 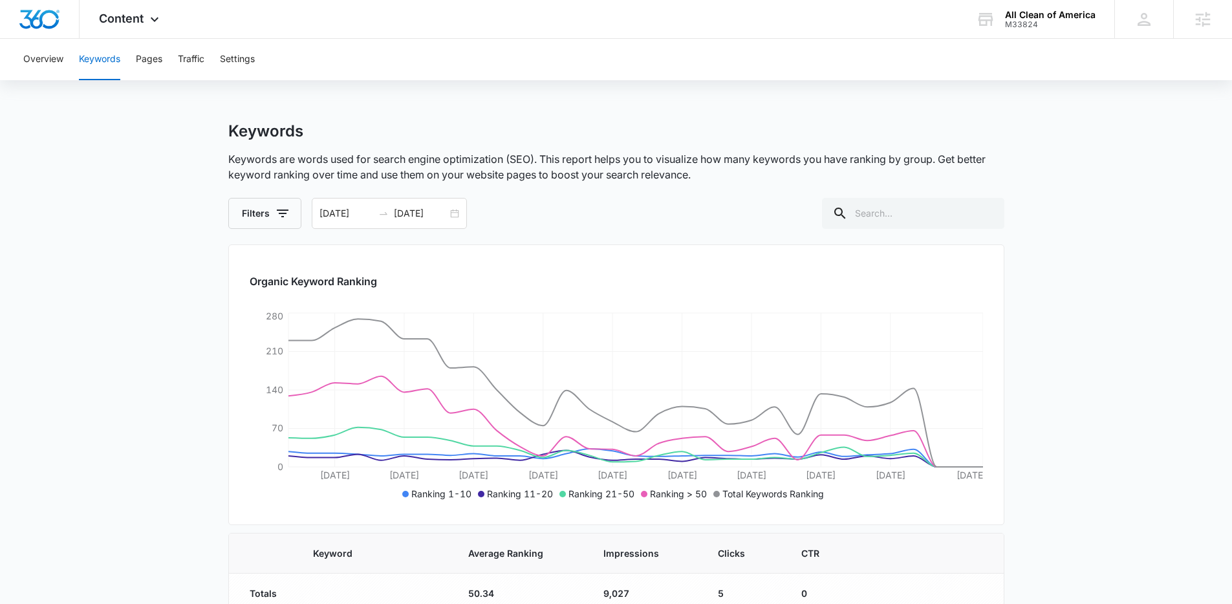 What do you see at coordinates (121, 18) in the screenshot?
I see `span: Content` at bounding box center [121, 18].